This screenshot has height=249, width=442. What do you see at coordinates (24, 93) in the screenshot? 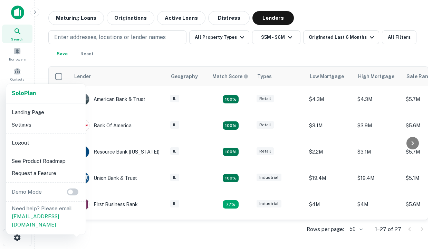
I see `strong: Solo Plan` at bounding box center [24, 93].